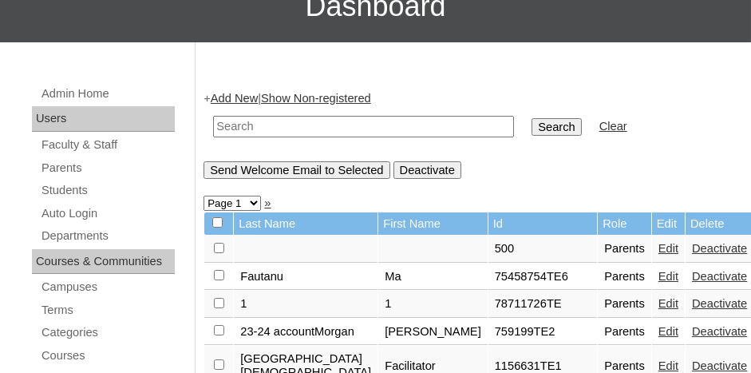 This screenshot has height=373, width=751. I want to click on input: Send Welcome Email to Selected, so click(296, 170).